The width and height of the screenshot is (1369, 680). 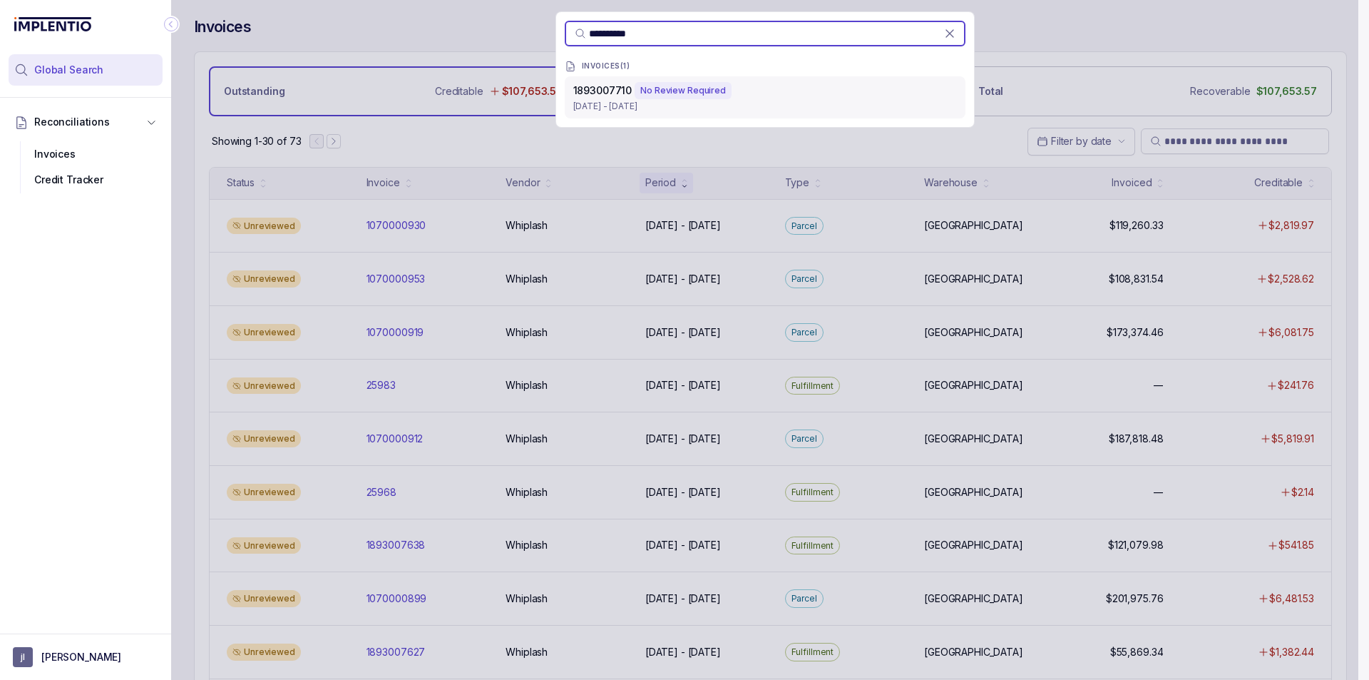 I want to click on div: Credit Tracker, so click(x=86, y=180).